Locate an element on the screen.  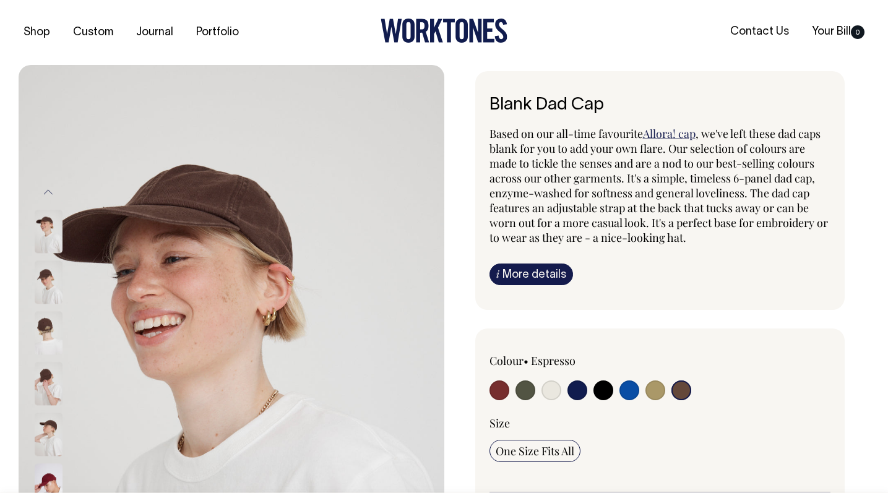
input: One Size Fits All is located at coordinates (535, 451).